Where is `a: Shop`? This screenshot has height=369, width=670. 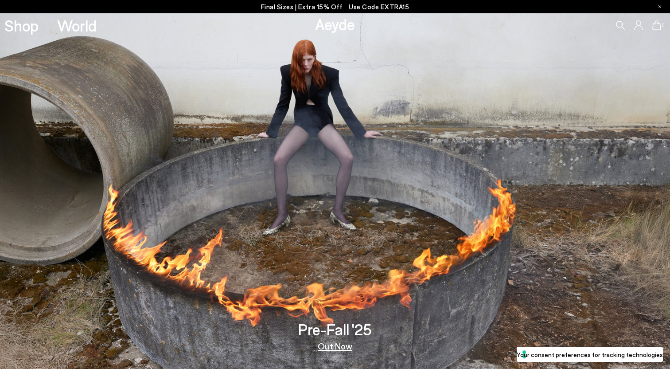
a: Shop is located at coordinates (21, 25).